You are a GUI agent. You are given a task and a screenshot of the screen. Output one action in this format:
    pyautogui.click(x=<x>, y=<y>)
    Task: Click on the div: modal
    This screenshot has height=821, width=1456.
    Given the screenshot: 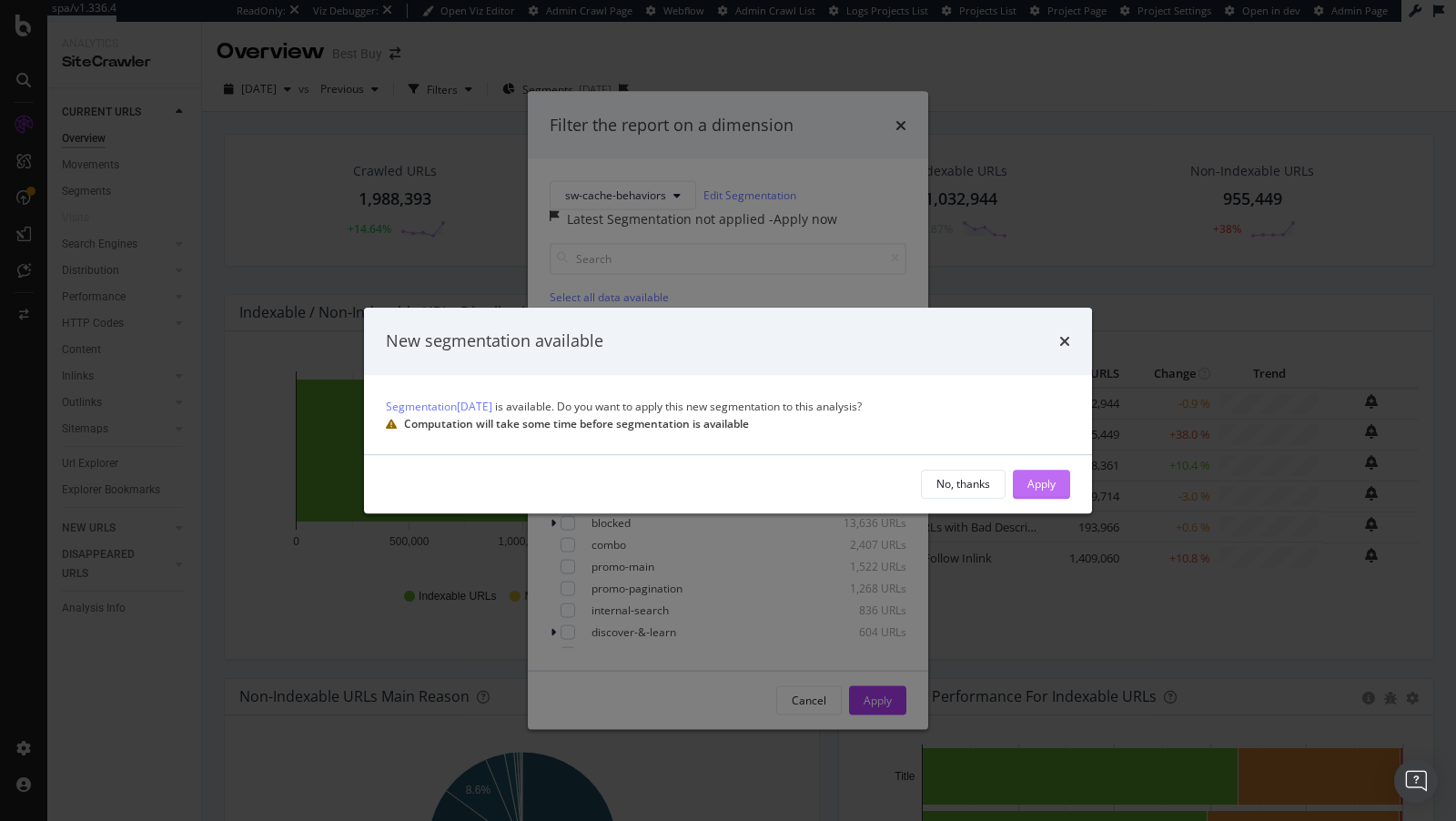 What is the action you would take?
    pyautogui.click(x=728, y=410)
    